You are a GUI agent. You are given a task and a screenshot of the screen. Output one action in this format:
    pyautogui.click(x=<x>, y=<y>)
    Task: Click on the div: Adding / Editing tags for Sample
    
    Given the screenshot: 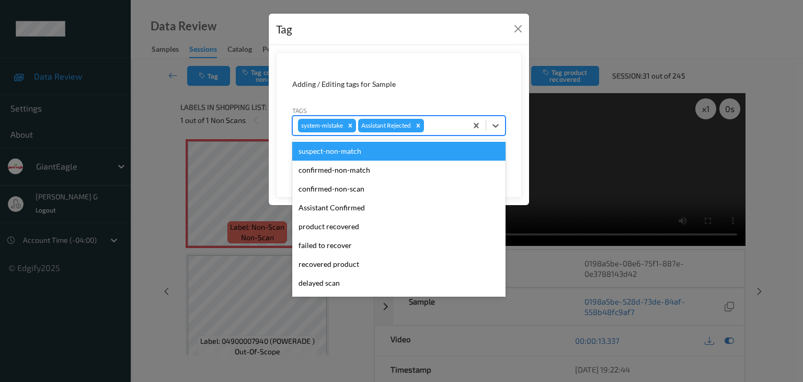 What is the action you would take?
    pyautogui.click(x=399, y=84)
    